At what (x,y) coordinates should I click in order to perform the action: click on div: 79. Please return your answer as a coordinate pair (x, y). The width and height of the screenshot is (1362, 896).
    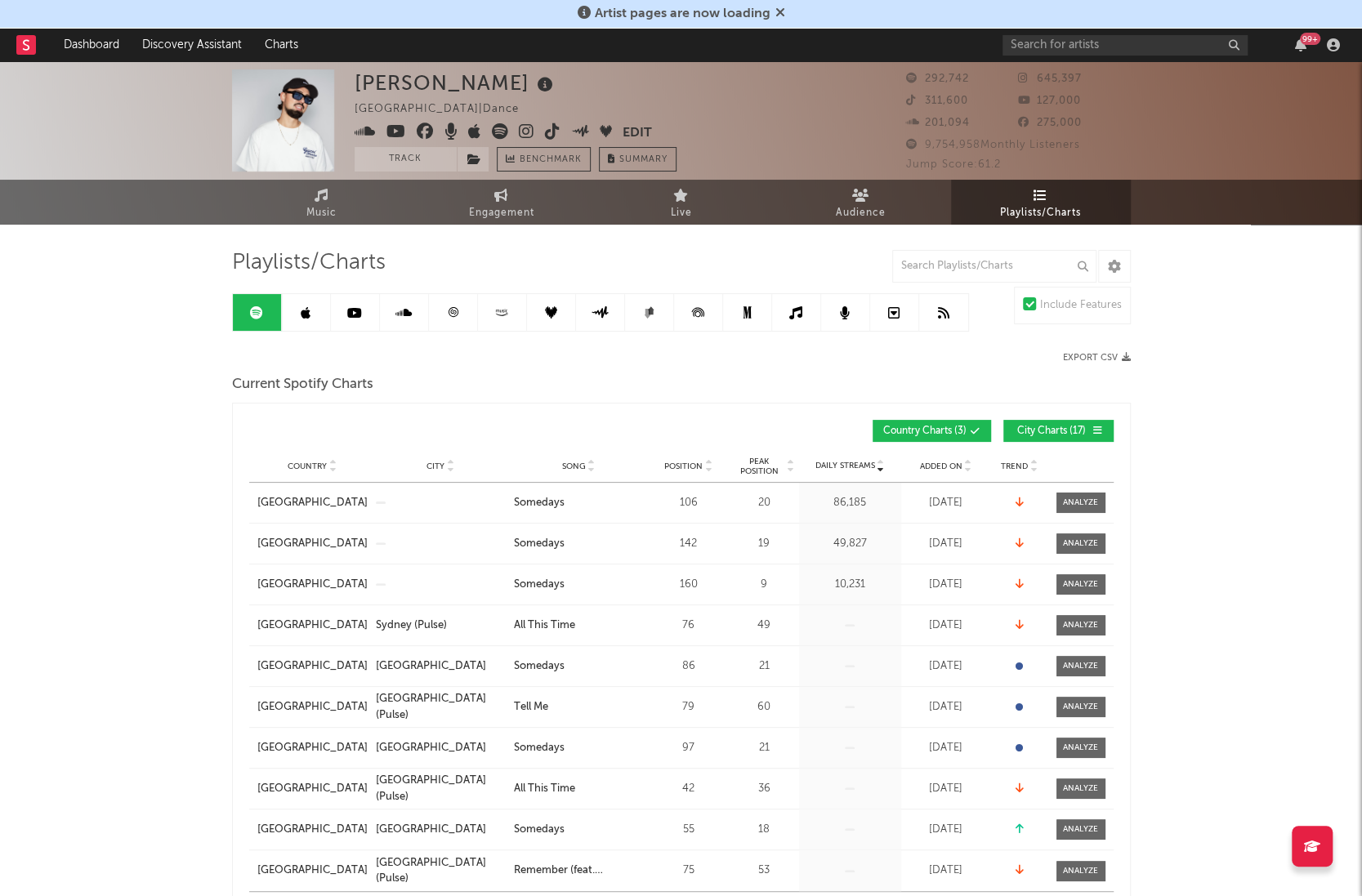
    Looking at the image, I should click on (688, 708).